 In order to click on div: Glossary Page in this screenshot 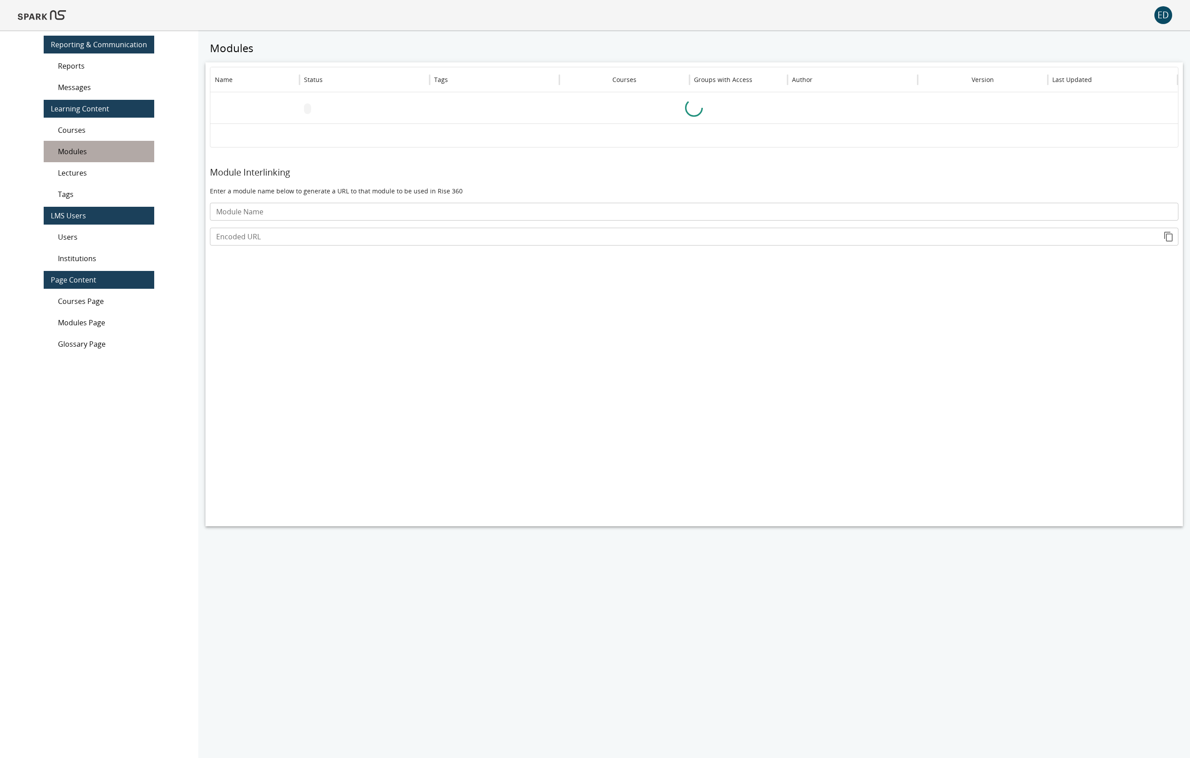, I will do `click(99, 344)`.